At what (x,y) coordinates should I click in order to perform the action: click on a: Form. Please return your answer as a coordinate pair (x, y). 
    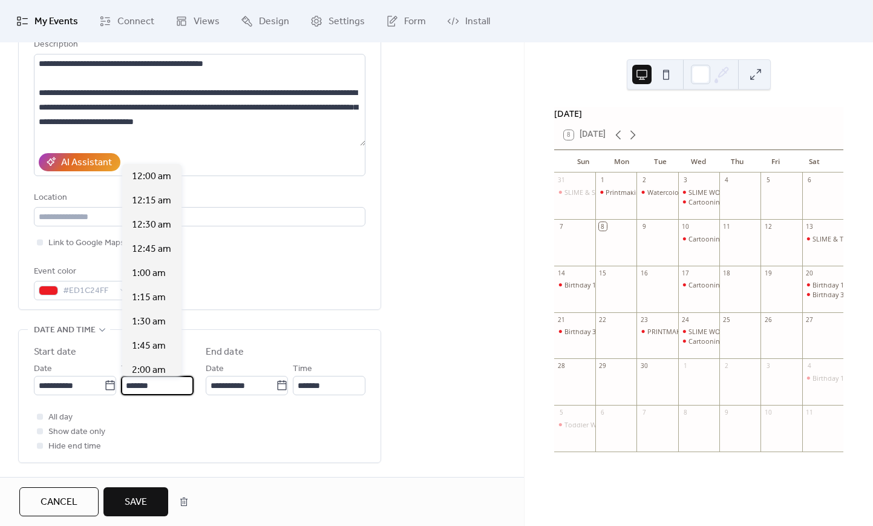
    Looking at the image, I should click on (406, 21).